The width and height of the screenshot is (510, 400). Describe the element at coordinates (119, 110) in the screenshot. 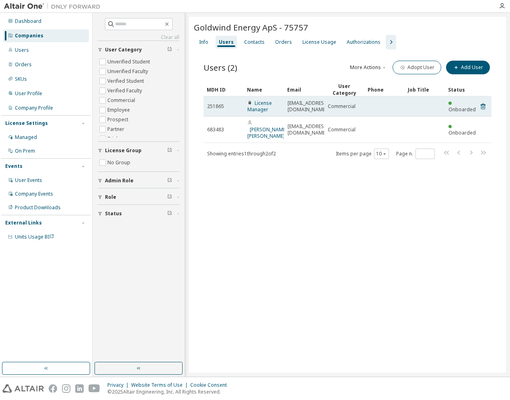

I see `label: Employee` at that location.